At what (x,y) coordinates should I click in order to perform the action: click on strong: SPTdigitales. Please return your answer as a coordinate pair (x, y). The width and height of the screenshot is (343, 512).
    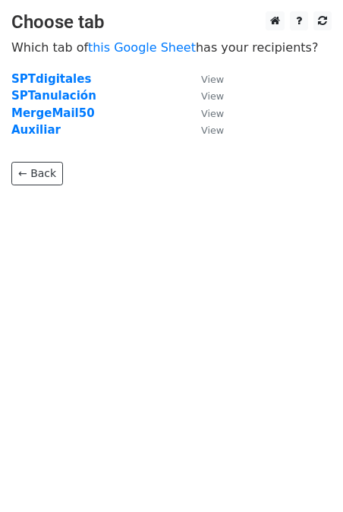
    Looking at the image, I should click on (51, 79).